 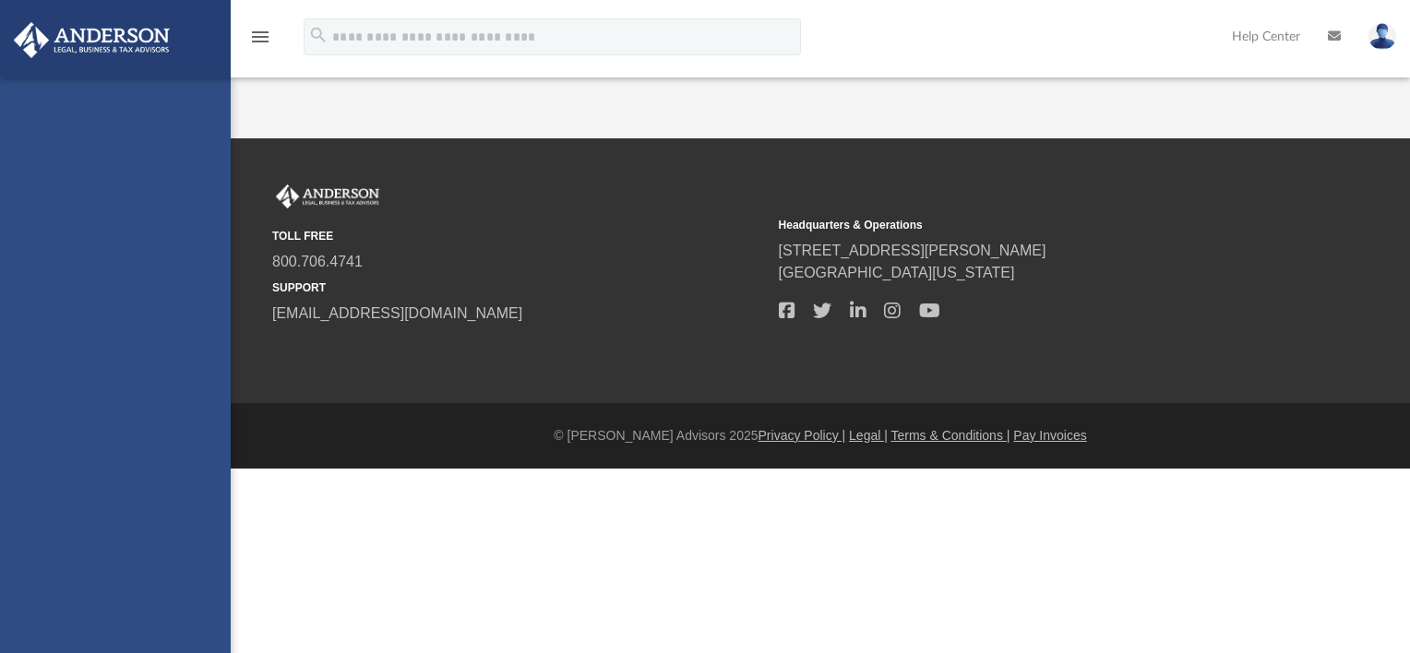 What do you see at coordinates (260, 37) in the screenshot?
I see `i: menu` at bounding box center [260, 37].